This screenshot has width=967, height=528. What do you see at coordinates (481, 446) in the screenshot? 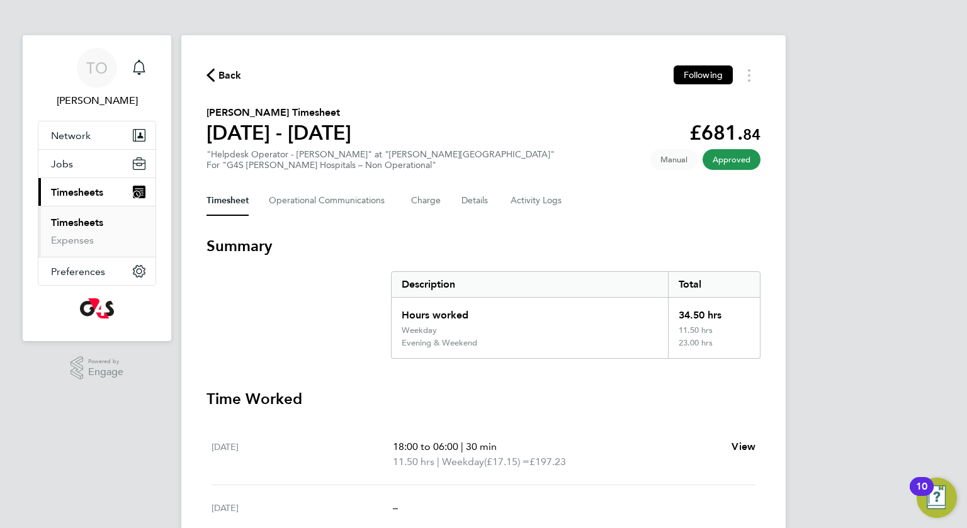
I see `span: 30 min` at bounding box center [481, 446].